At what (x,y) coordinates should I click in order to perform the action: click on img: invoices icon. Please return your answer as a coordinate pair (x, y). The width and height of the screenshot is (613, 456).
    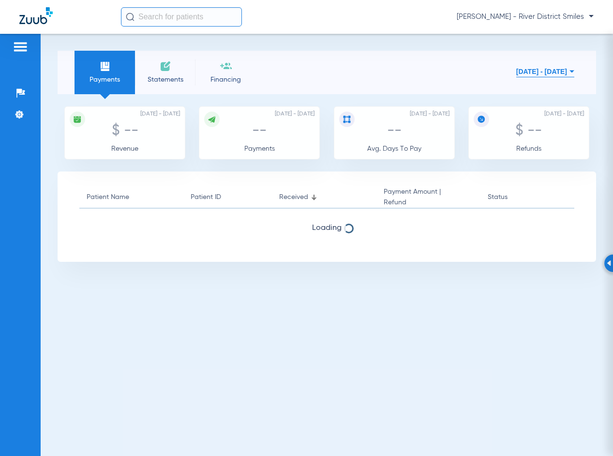
    Looking at the image, I should click on (165, 66).